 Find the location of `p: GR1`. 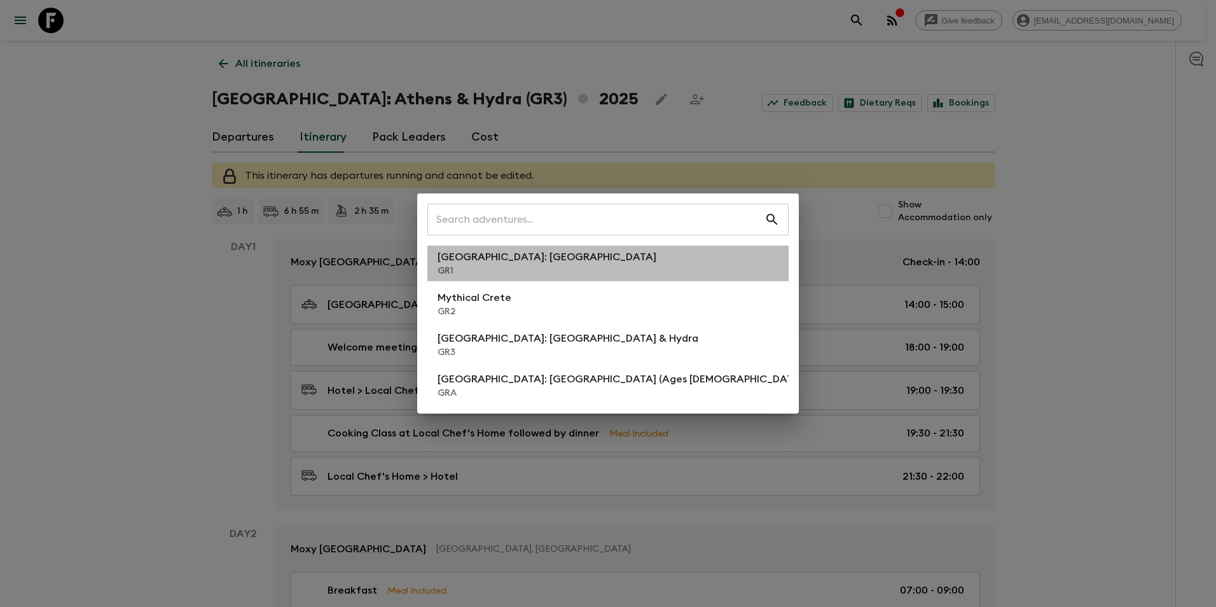

p: GR1 is located at coordinates (547, 271).